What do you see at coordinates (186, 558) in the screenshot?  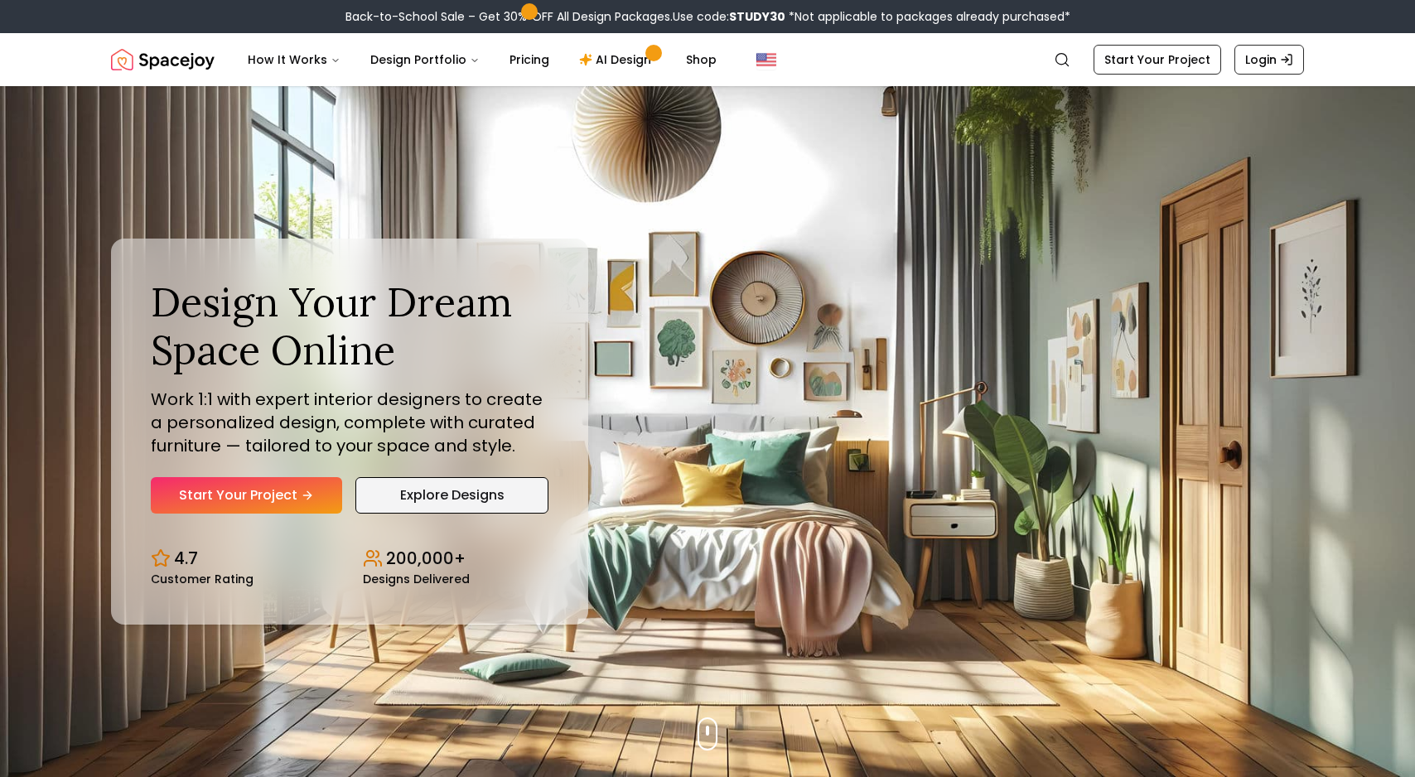 I see `p: 4.7` at bounding box center [186, 558].